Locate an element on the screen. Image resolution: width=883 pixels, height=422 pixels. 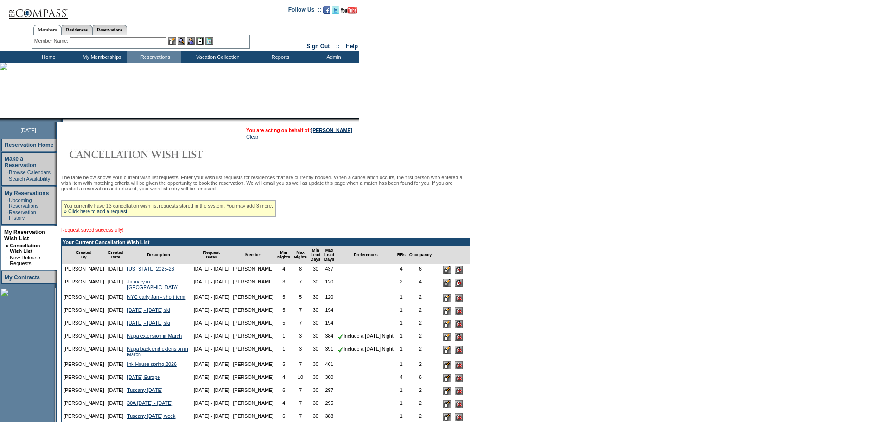
td: 300 is located at coordinates (329, 379).